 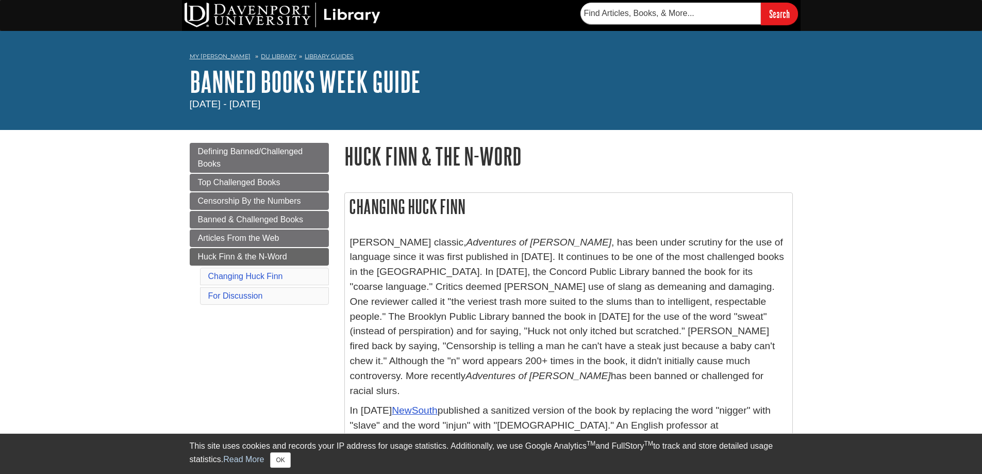 What do you see at coordinates (245, 276) in the screenshot?
I see `a: Changing Huck Finn` at bounding box center [245, 276].